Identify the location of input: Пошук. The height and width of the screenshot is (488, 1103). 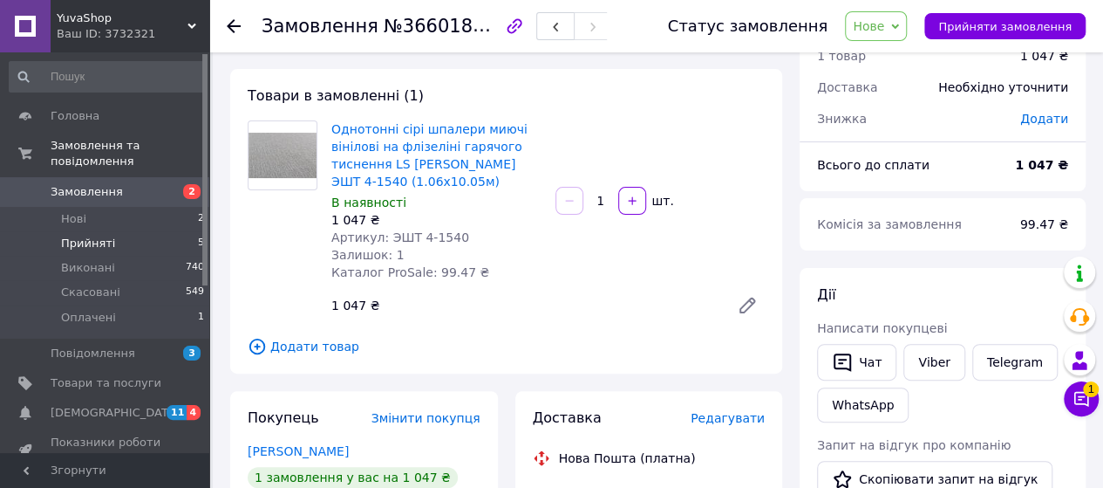
(107, 77).